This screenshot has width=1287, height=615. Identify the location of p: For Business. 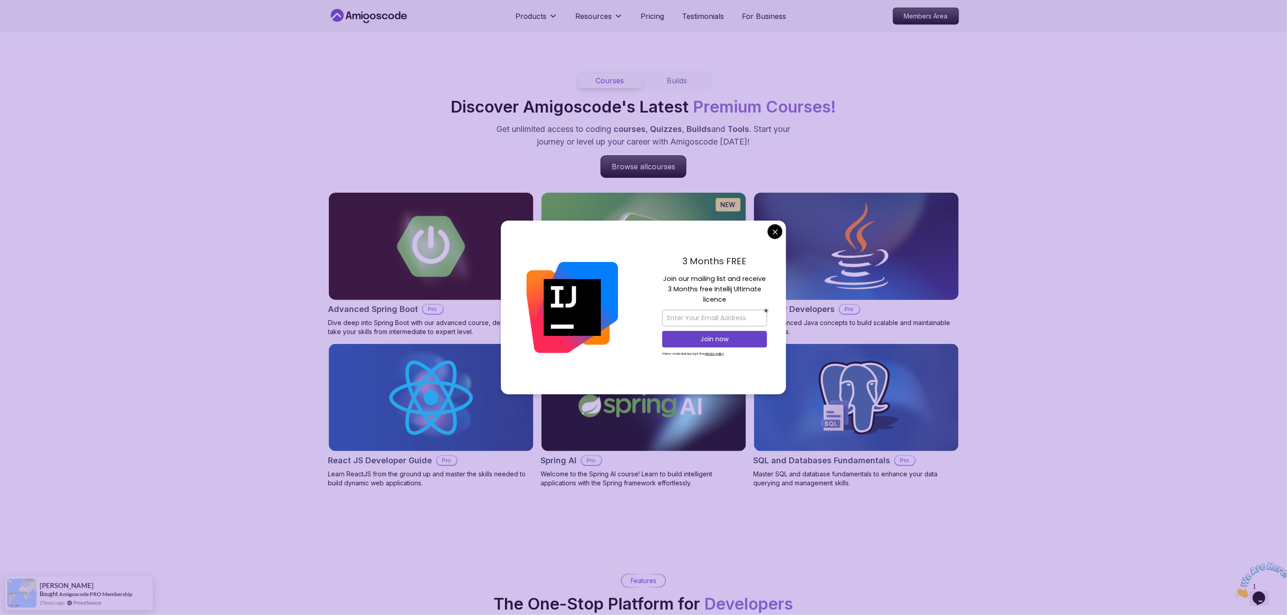
(764, 16).